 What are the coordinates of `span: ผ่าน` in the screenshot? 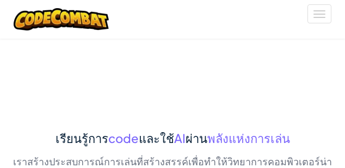 It's located at (197, 138).